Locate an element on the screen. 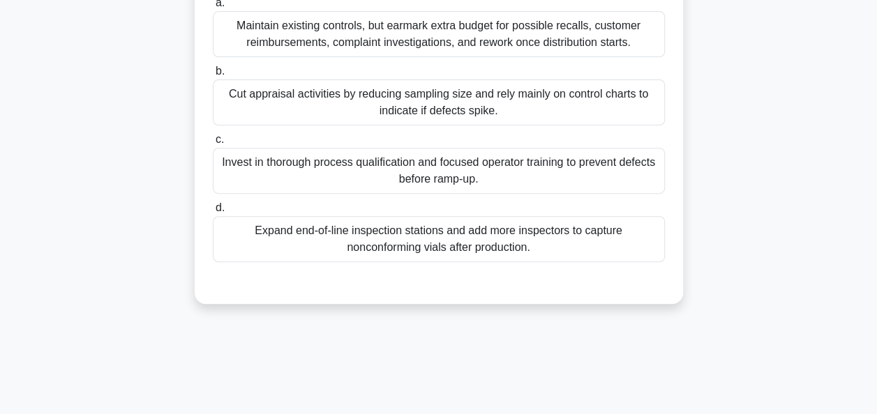  div: Maintain existing controls, but earmark extra budget for possible recalls, customer reimbursement... is located at coordinates (439, 34).